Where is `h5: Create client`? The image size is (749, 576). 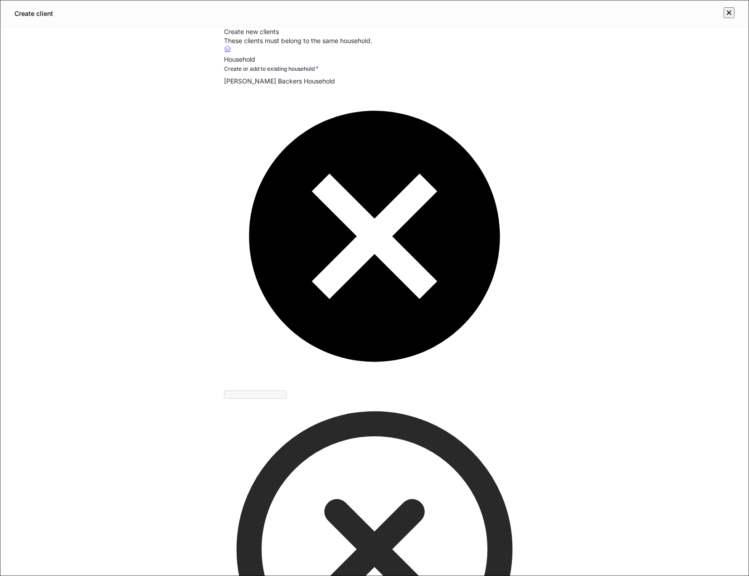 h5: Create client is located at coordinates (34, 14).